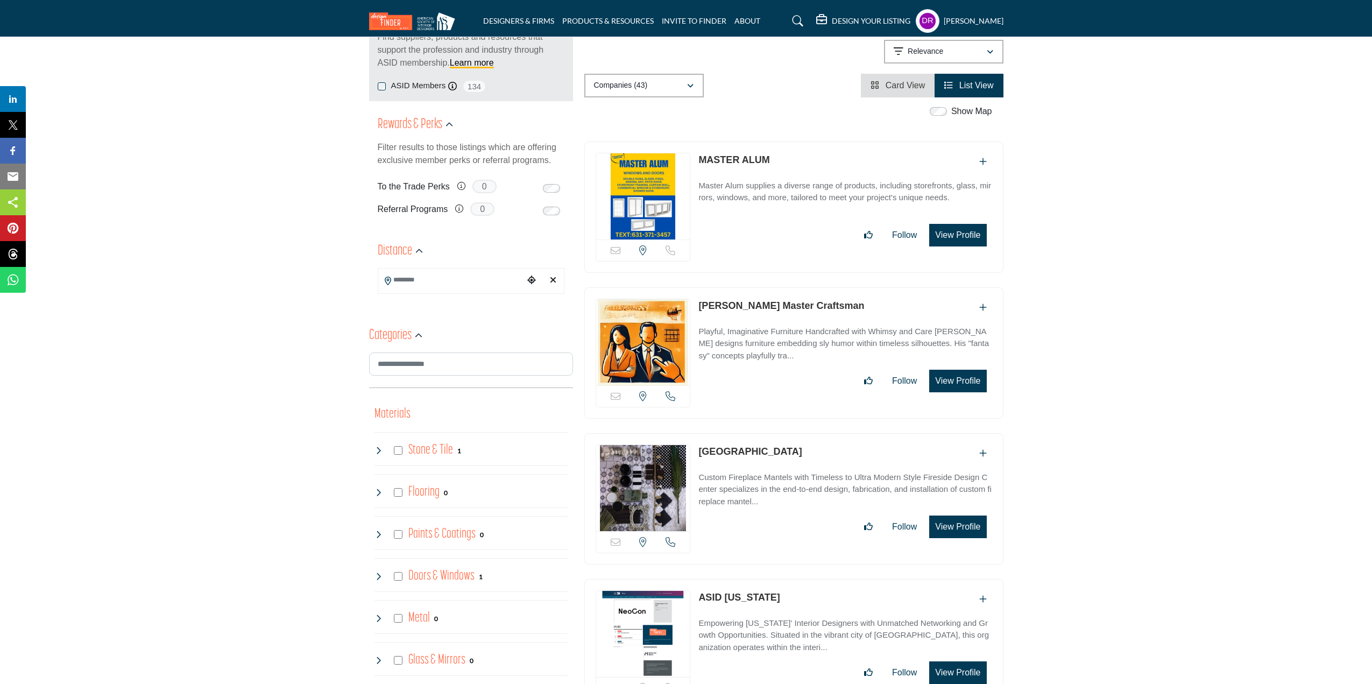 The height and width of the screenshot is (684, 1372). What do you see at coordinates (845, 194) in the screenshot?
I see `a: Master Alum supplies a diverse range of products, including storefronts, glass, mirrors, windows,...` at bounding box center [845, 194].